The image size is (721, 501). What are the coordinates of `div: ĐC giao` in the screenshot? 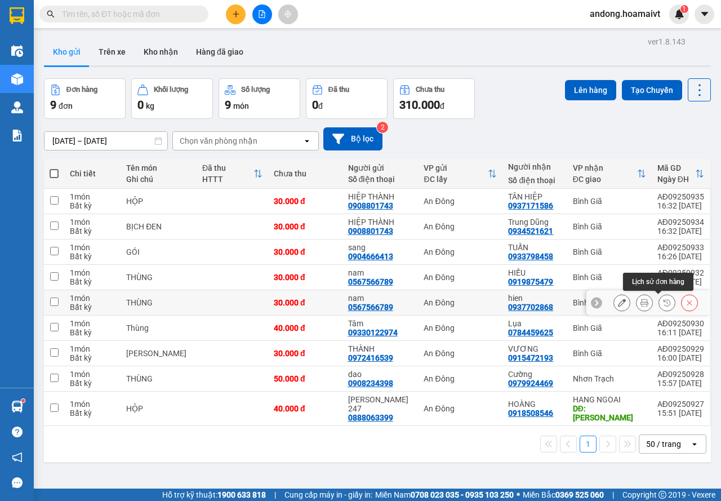 It's located at (605, 179).